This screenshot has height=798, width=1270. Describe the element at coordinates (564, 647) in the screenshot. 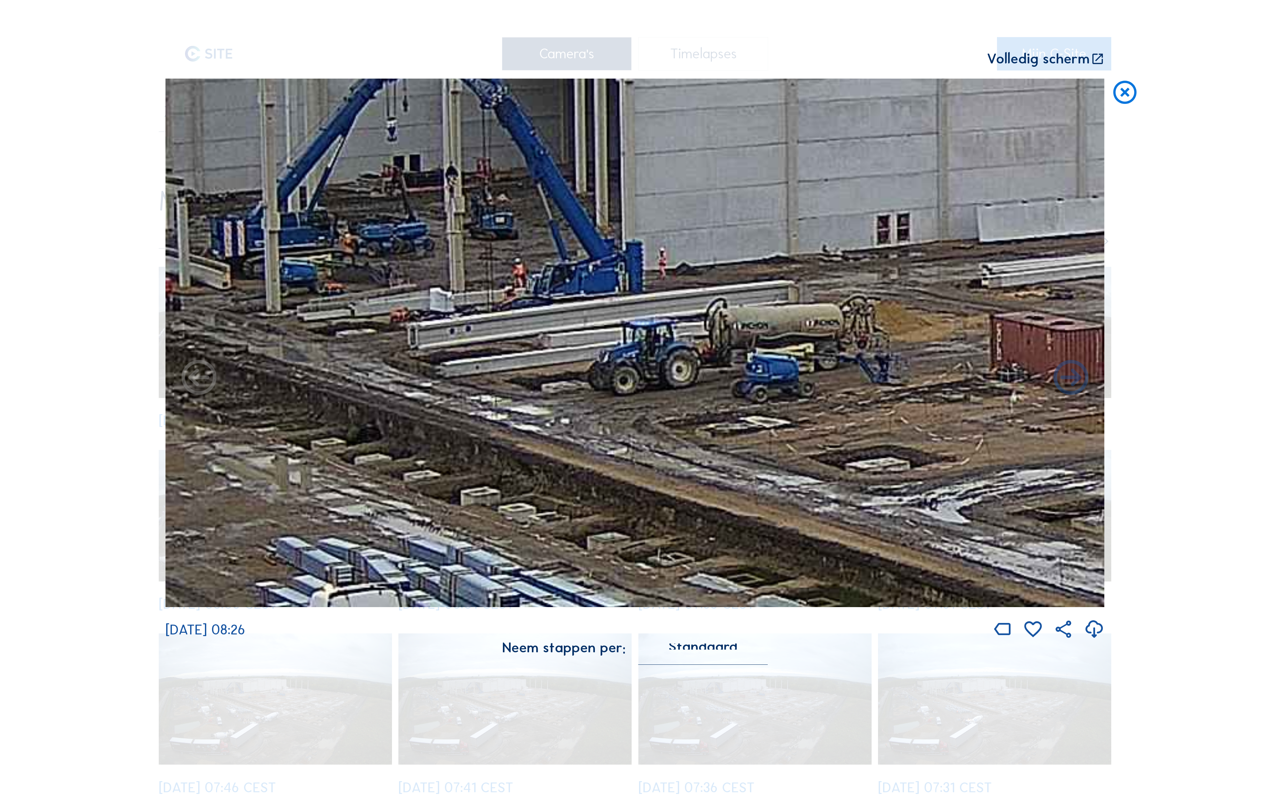

I see `div: Neem stappen per:` at that location.